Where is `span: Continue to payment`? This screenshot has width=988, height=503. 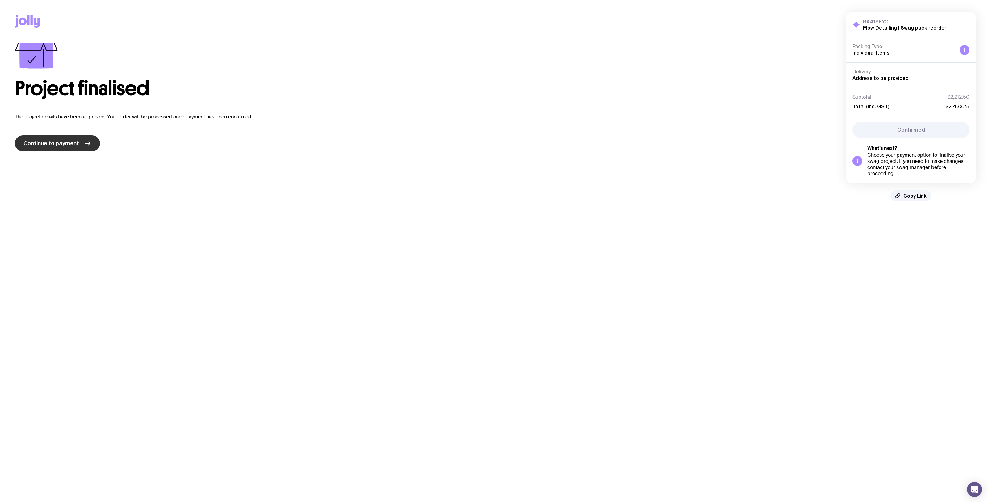 span: Continue to payment is located at coordinates (51, 144).